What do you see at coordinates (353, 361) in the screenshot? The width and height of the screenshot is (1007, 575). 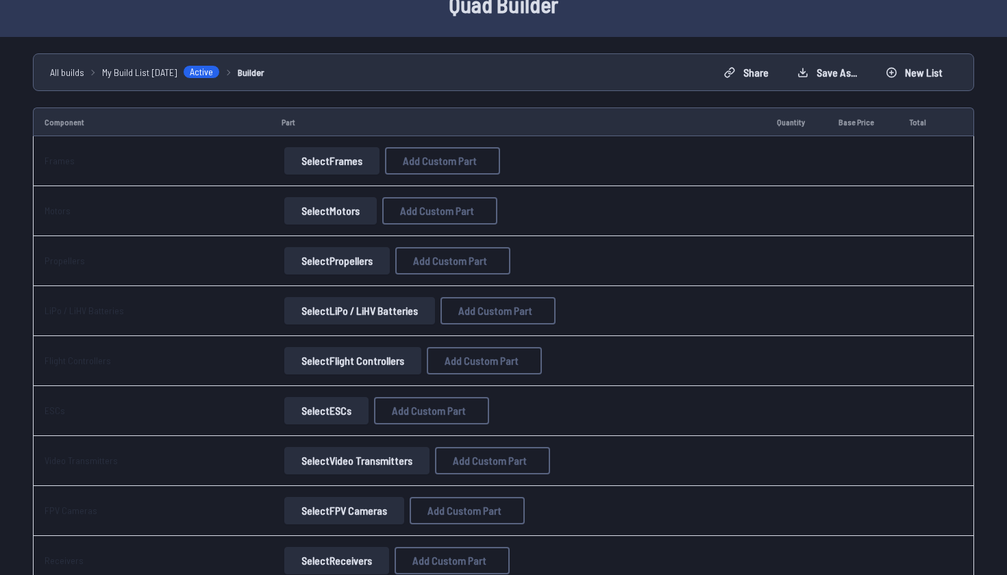 I see `a: SelectFlight Controllers` at bounding box center [353, 361].